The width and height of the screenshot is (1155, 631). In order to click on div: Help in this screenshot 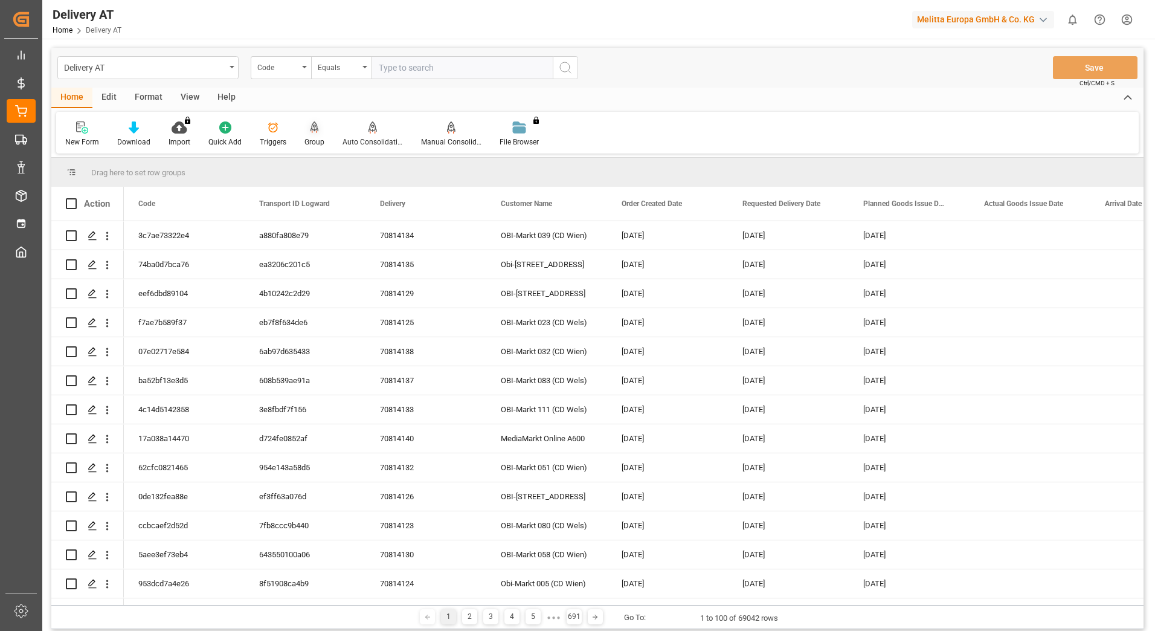, I will do `click(227, 98)`.